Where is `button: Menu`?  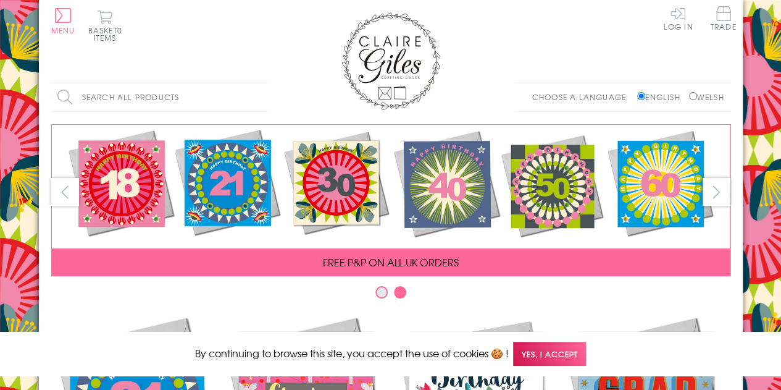 button: Menu is located at coordinates (63, 21).